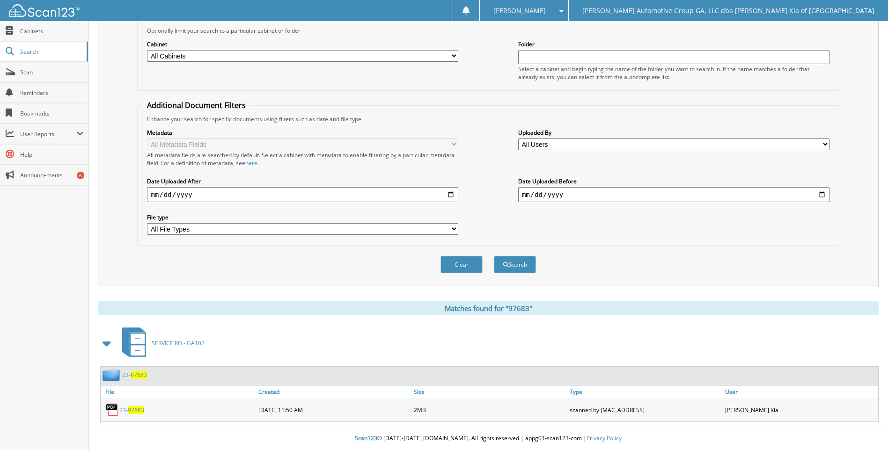 This screenshot has height=450, width=888. I want to click on span: Reminders, so click(52, 93).